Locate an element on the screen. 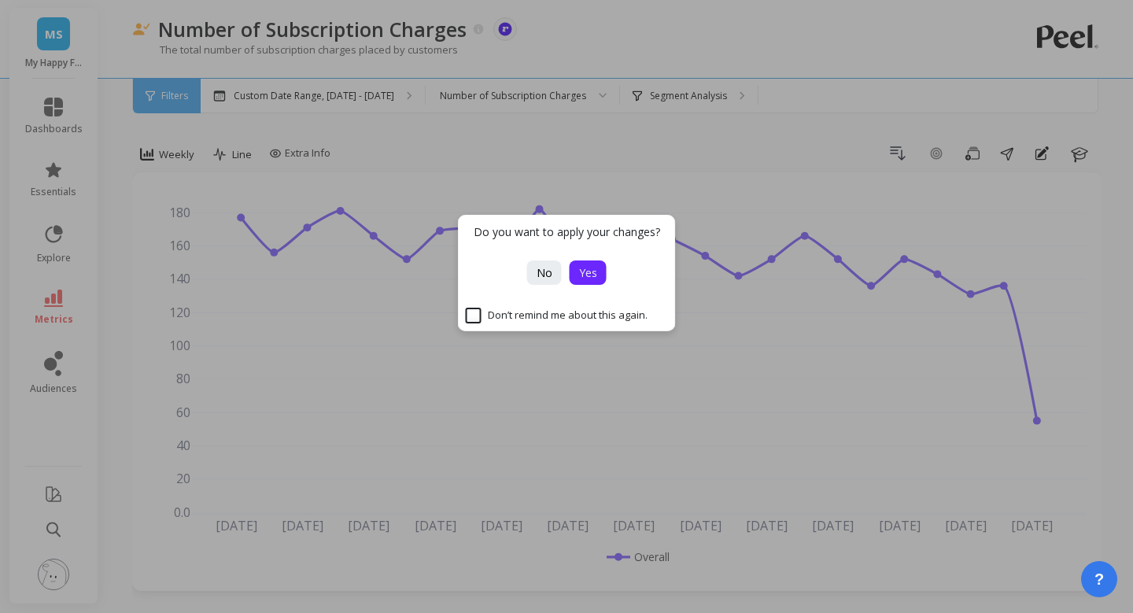 This screenshot has width=1133, height=613. span: No is located at coordinates (544, 272).